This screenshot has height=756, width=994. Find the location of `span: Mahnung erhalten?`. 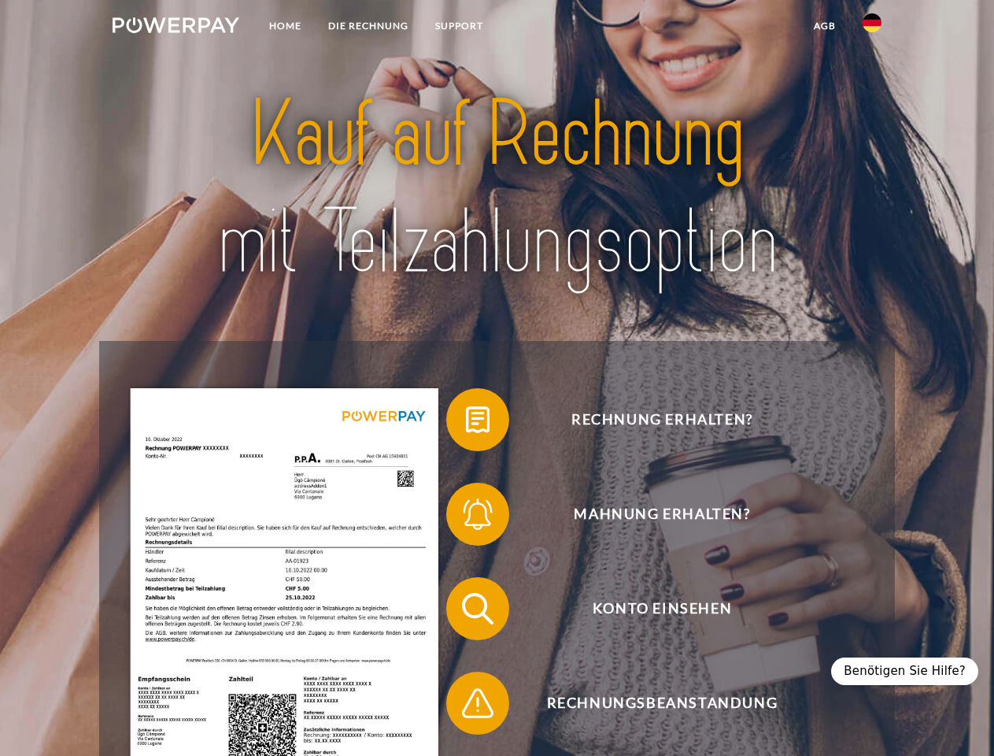

span: Mahnung erhalten? is located at coordinates (662, 514).